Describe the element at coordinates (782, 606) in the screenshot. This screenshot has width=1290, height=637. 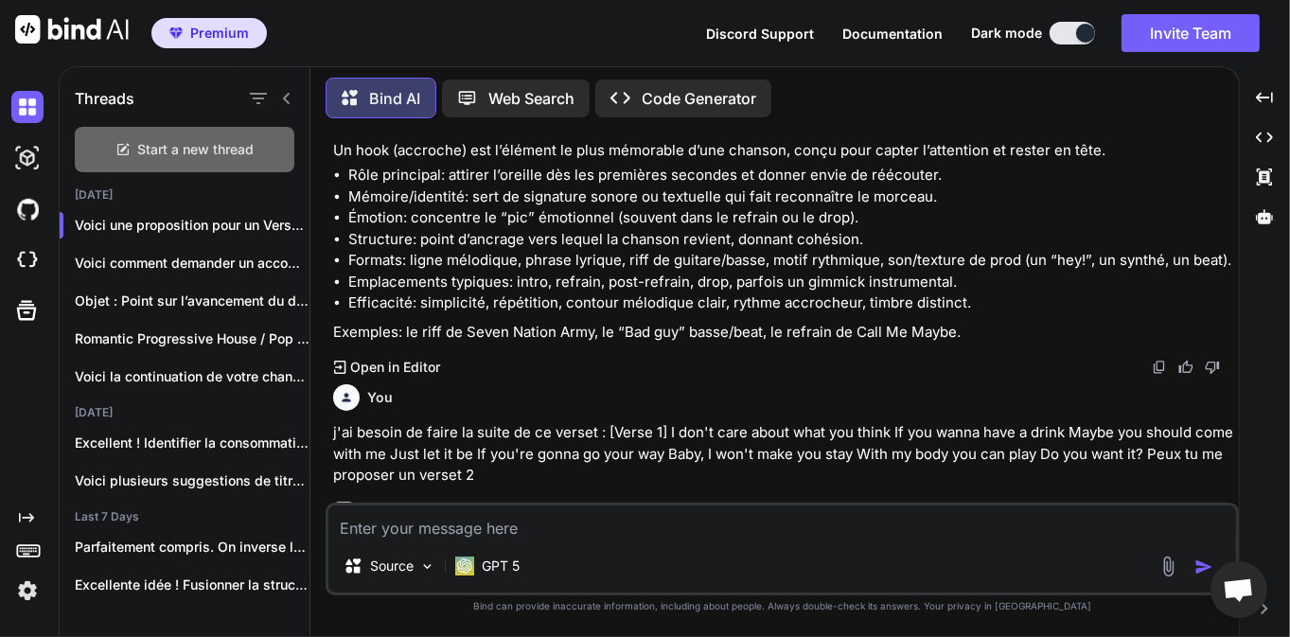
I see `p: Bind can provide inaccurate information, including about people. Always double-check its answers....` at that location.